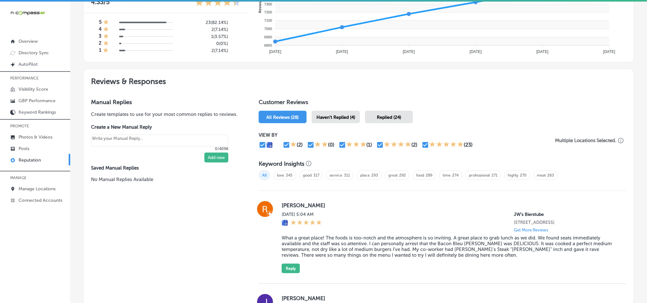  Describe the element at coordinates (268, 20) in the screenshot. I see `tspan: 7100` at that location.